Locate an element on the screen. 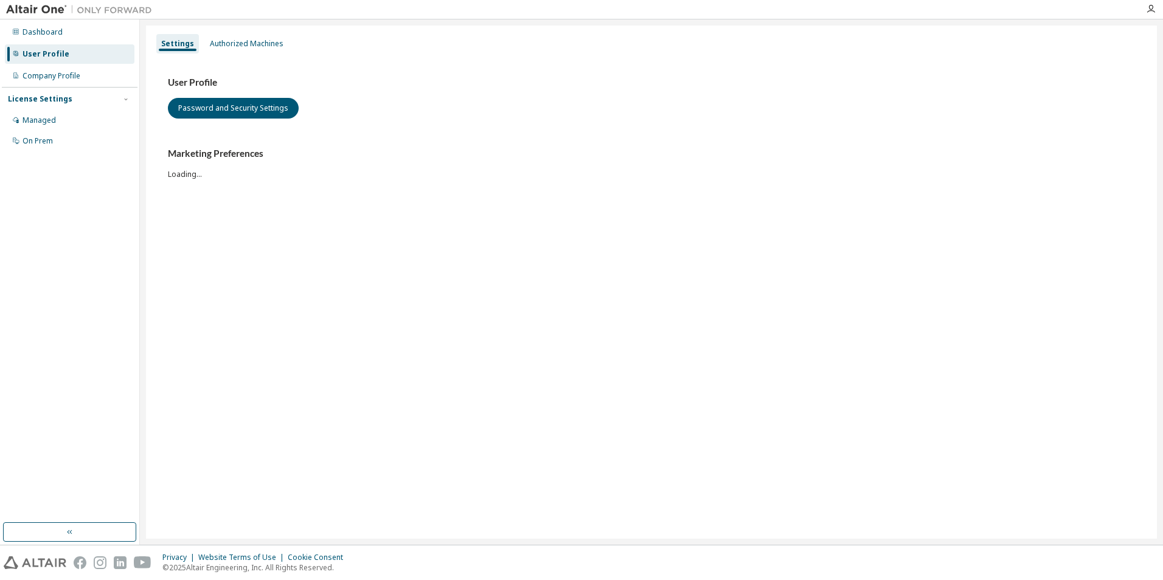  div: Company Profile is located at coordinates (51, 76).